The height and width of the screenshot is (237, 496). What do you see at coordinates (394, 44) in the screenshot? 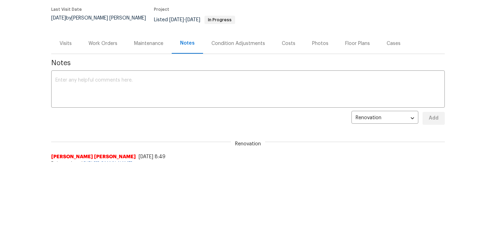
I see `div: Cases` at bounding box center [394, 44].